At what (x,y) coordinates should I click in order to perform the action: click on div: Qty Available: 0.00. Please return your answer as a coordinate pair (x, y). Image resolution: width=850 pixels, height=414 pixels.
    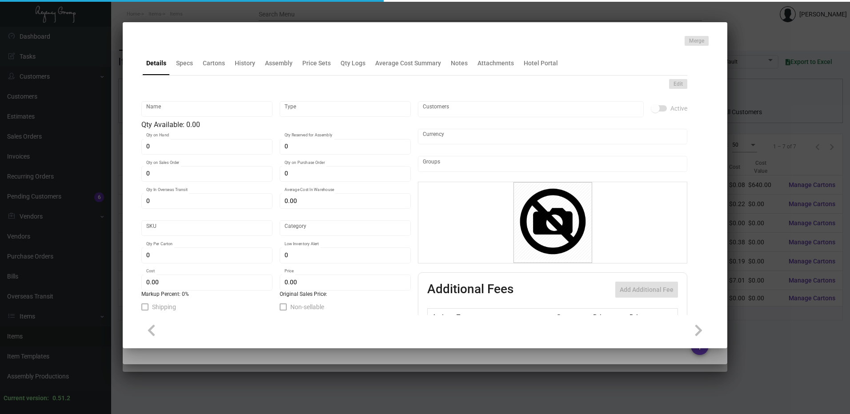
    Looking at the image, I should click on (276, 125).